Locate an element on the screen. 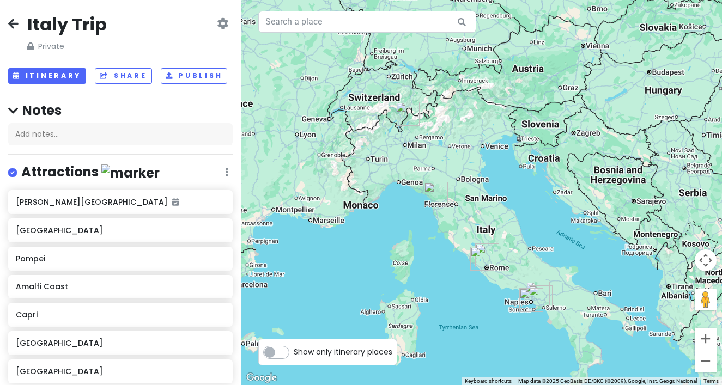 This screenshot has width=722, height=385. div: Amalfi Coast is located at coordinates (540, 297).